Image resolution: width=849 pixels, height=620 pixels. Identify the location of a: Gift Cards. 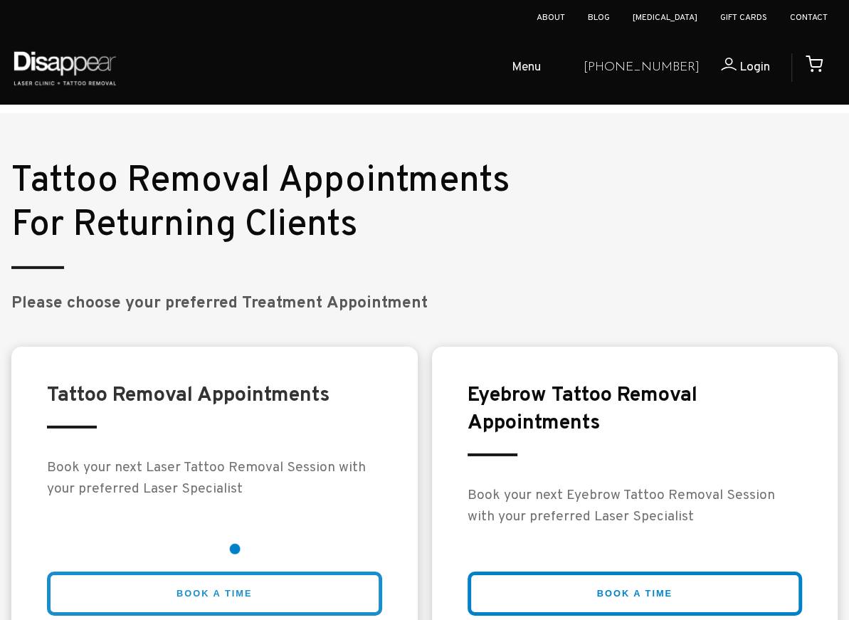
(743, 18).